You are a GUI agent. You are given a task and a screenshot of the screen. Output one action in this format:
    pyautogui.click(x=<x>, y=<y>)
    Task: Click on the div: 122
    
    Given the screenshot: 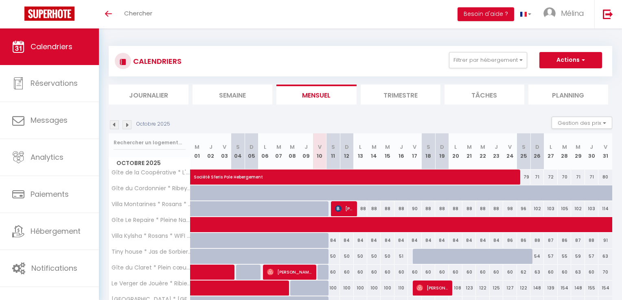 What is the action you would take?
    pyautogui.click(x=523, y=288)
    